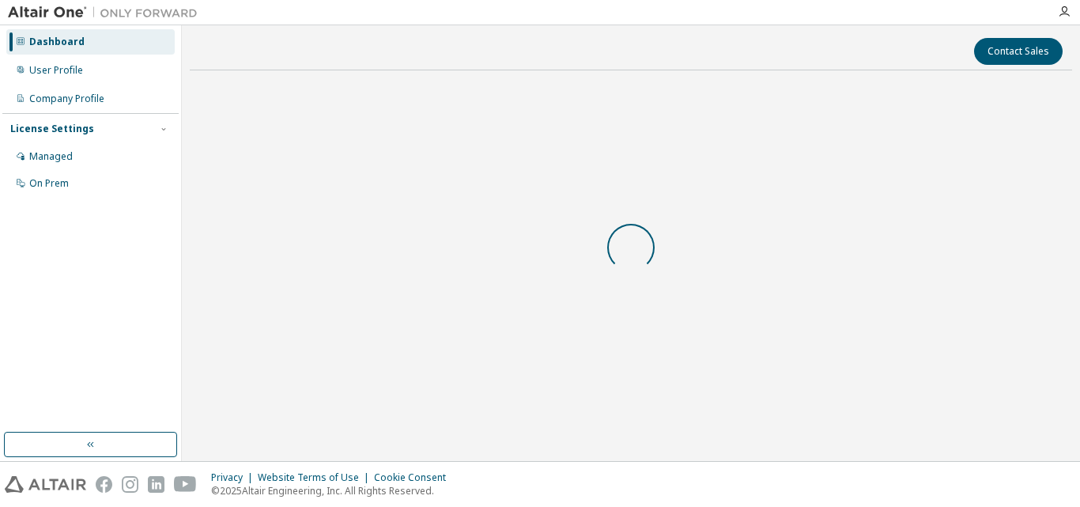 The height and width of the screenshot is (507, 1080). Describe the element at coordinates (333, 490) in the screenshot. I see `p: © 2025 Altair Engineering, Inc. All Rights Reserved.` at that location.